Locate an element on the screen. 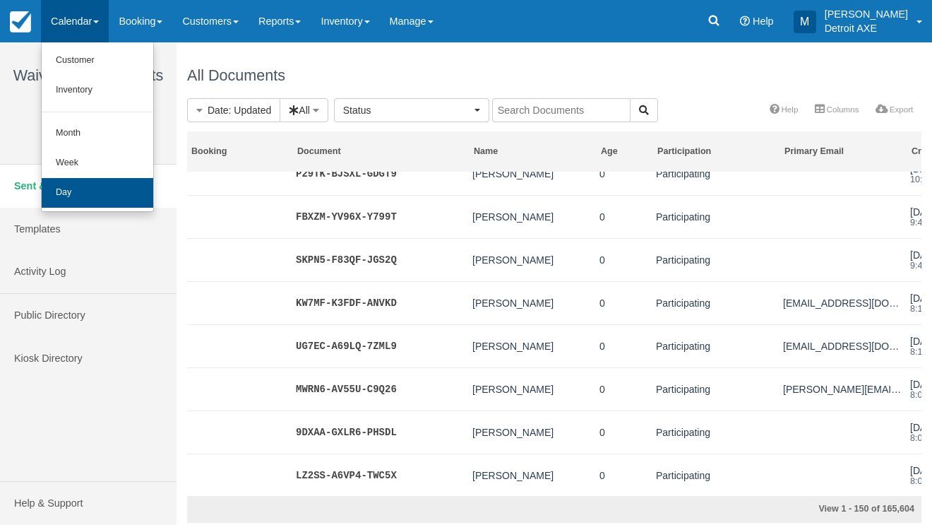  h1: All Documents is located at coordinates (236, 76).